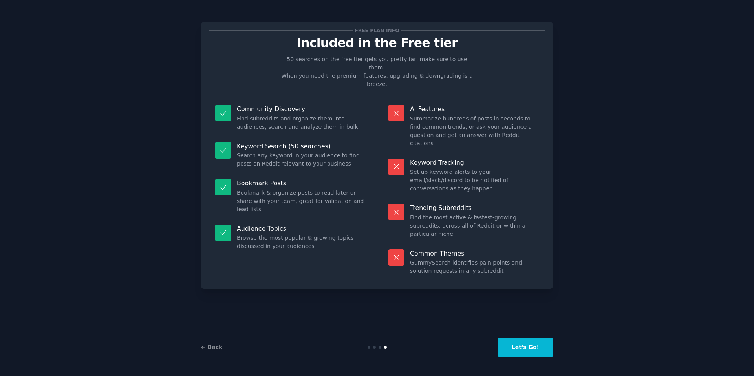 Image resolution: width=754 pixels, height=376 pixels. What do you see at coordinates (475, 226) in the screenshot?
I see `dd: Find the most active & fastest-growing subreddits, across all of Reddit or within a particular niche` at bounding box center [475, 226].